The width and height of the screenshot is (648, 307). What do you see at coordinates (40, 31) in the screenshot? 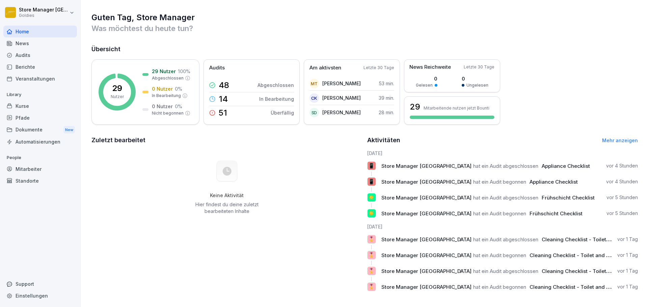
I see `div: Home` at bounding box center [40, 31].